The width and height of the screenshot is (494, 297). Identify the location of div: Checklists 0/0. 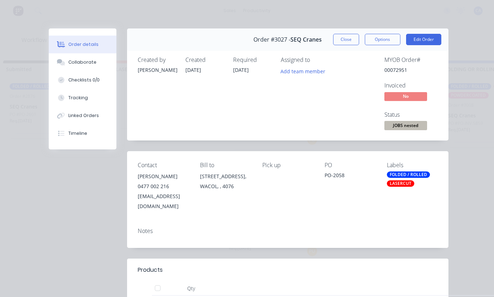
(84, 80).